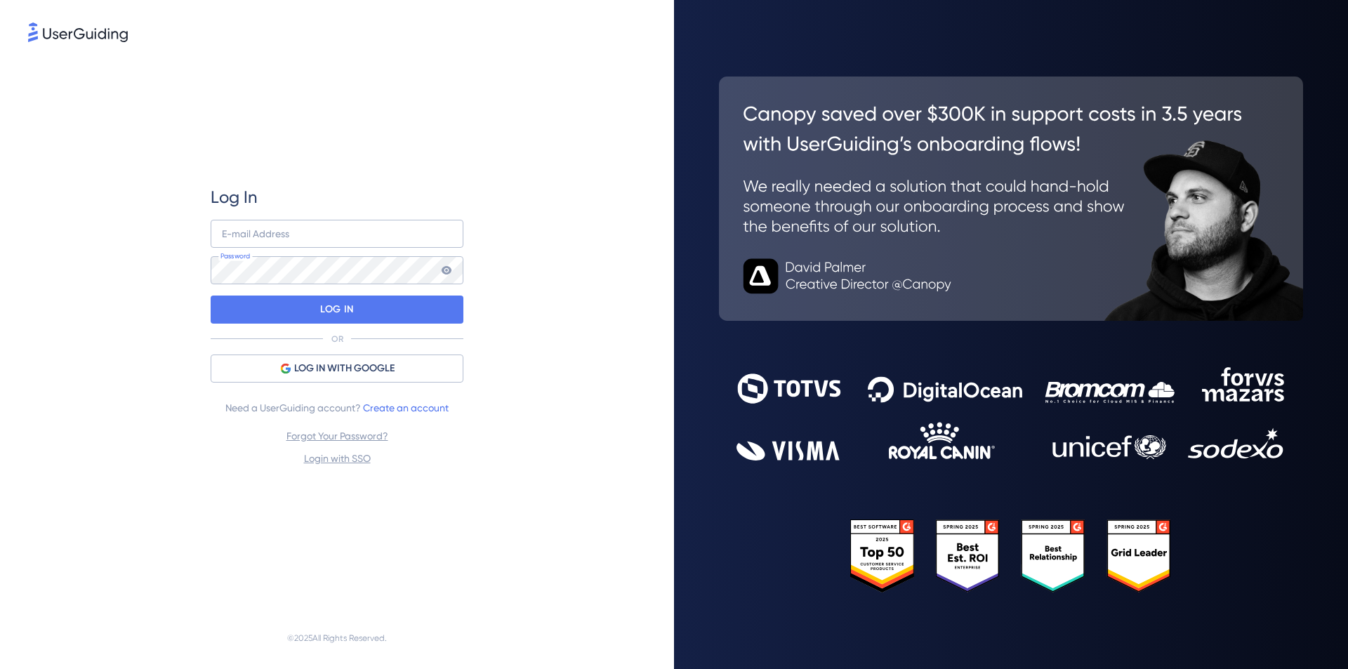 Image resolution: width=1348 pixels, height=669 pixels. Describe the element at coordinates (337, 458) in the screenshot. I see `a: Login with SSO` at that location.